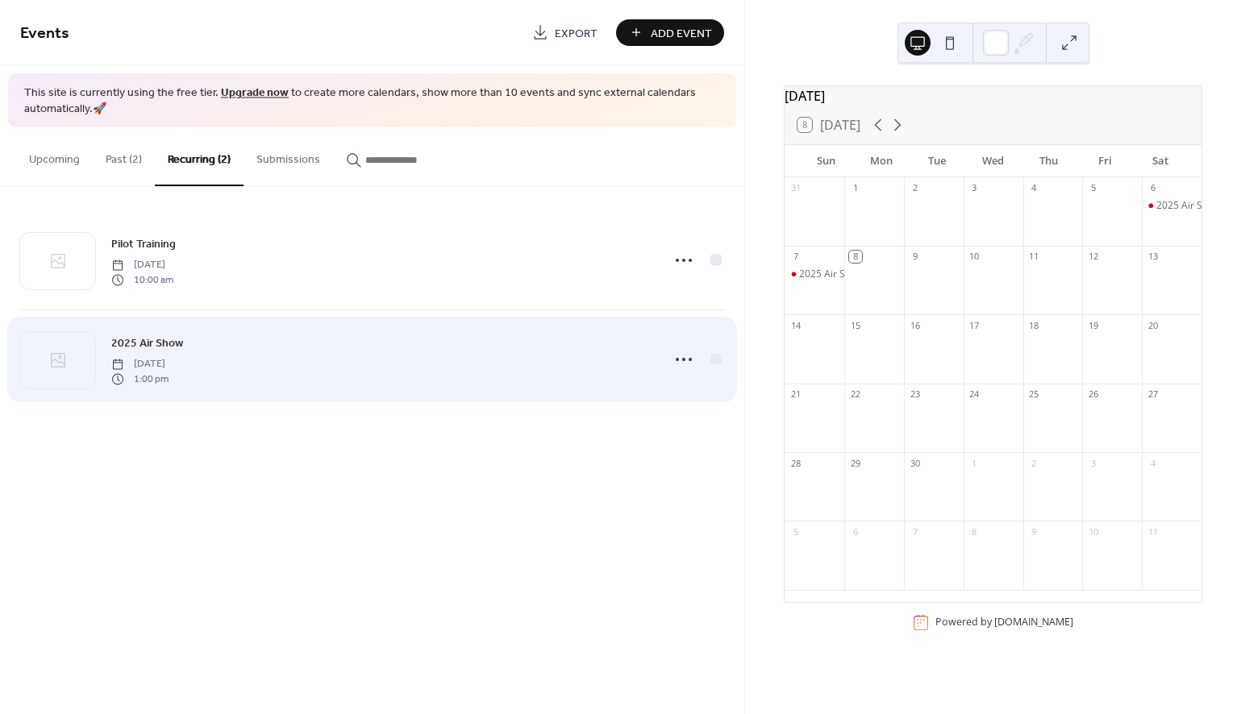 This screenshot has height=714, width=1241. What do you see at coordinates (1048, 161) in the screenshot?
I see `div: Thu` at bounding box center [1048, 161].